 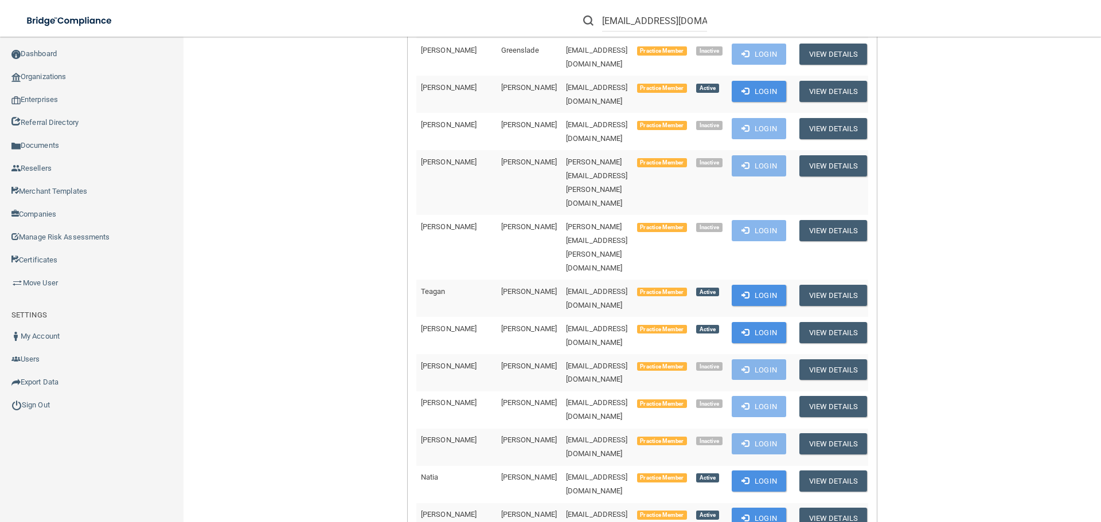 I want to click on img: ic_power_dark.7ecde6b1.png, so click(x=17, y=405).